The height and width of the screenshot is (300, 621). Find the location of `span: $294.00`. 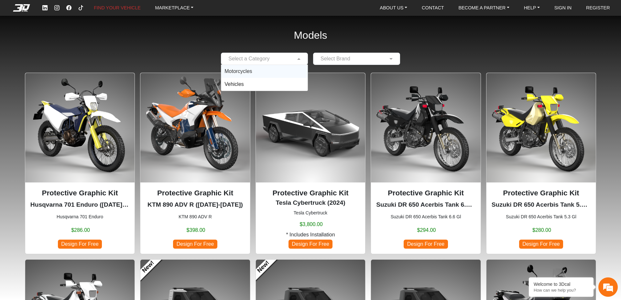

span: $294.00 is located at coordinates (426, 230).